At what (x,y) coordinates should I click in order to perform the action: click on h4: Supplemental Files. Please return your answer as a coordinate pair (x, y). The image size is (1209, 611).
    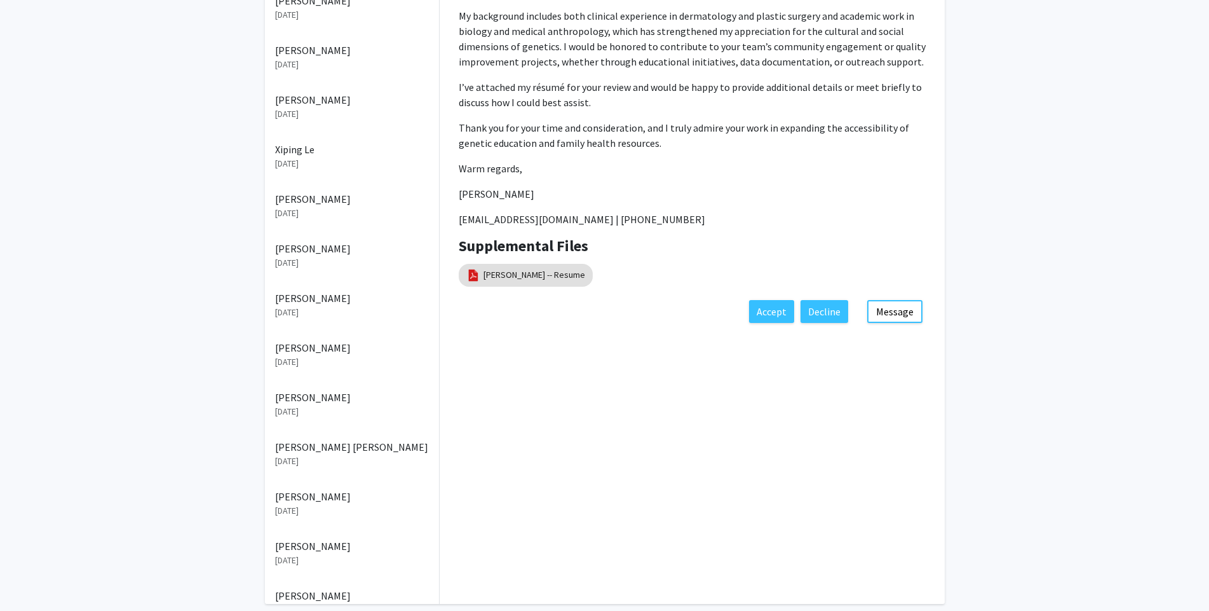
    Looking at the image, I should click on (692, 246).